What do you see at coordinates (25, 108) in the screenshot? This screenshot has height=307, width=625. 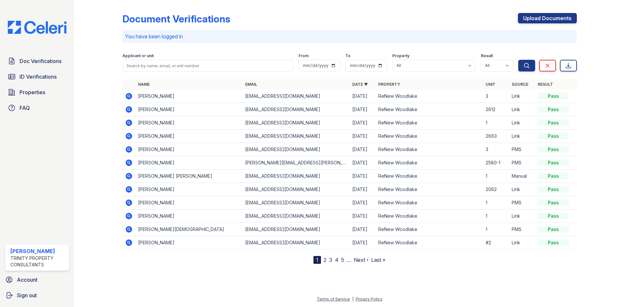 I see `span: FAQ` at bounding box center [25, 108].